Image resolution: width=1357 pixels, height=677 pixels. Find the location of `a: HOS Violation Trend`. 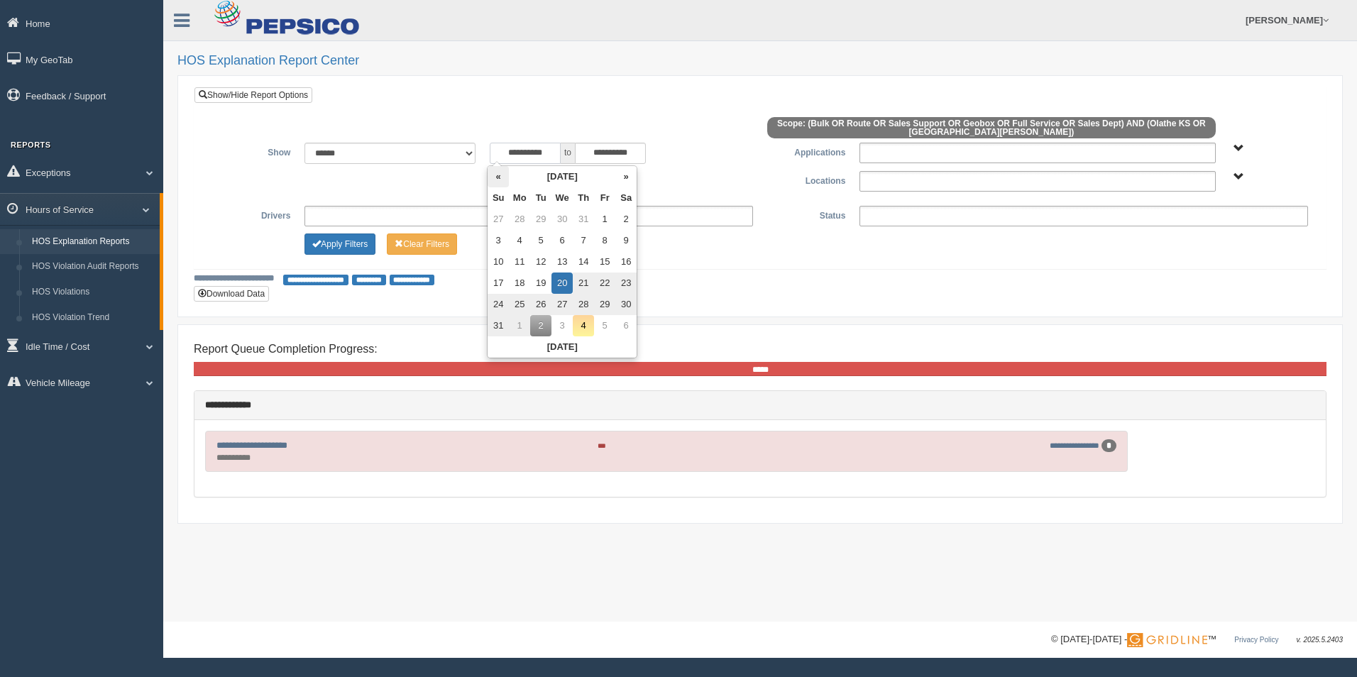

a: HOS Violation Trend is located at coordinates (92, 318).